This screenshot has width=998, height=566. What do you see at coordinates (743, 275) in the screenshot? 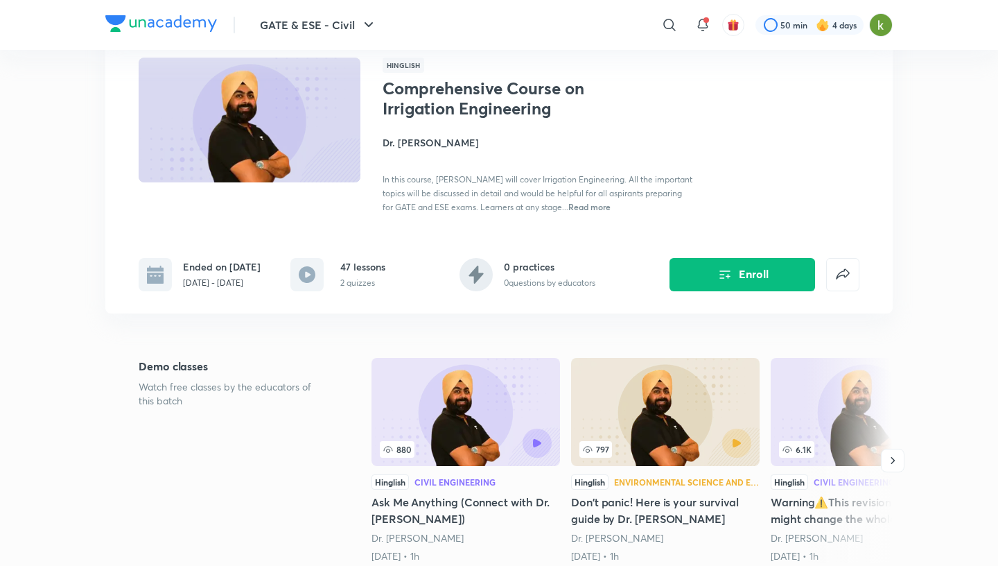
I see `button: Enroll` at bounding box center [743, 275].